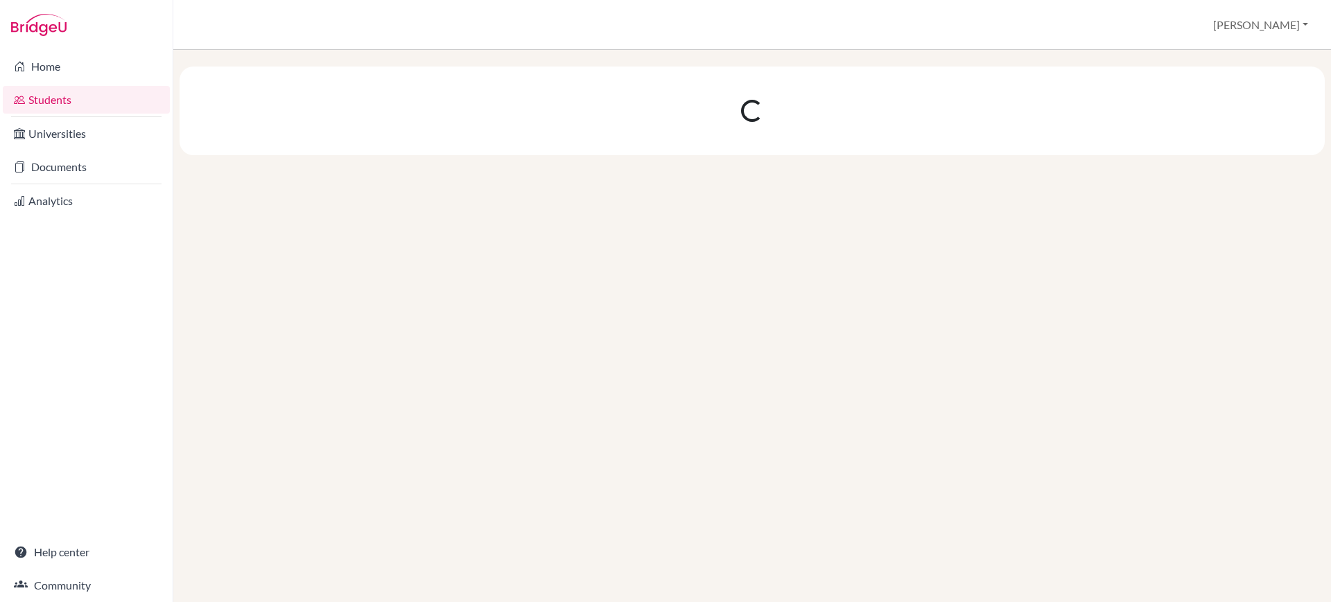 The image size is (1331, 602). Describe the element at coordinates (39, 25) in the screenshot. I see `img: Bridge-U` at that location.